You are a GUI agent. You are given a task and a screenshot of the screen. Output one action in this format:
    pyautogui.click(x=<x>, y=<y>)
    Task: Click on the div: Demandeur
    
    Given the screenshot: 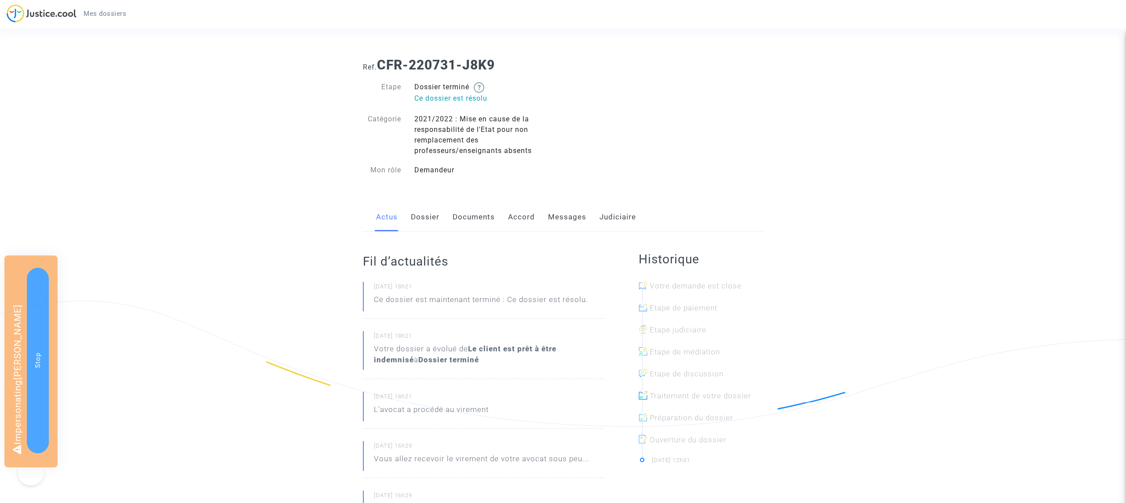 What is the action you would take?
    pyautogui.click(x=485, y=170)
    